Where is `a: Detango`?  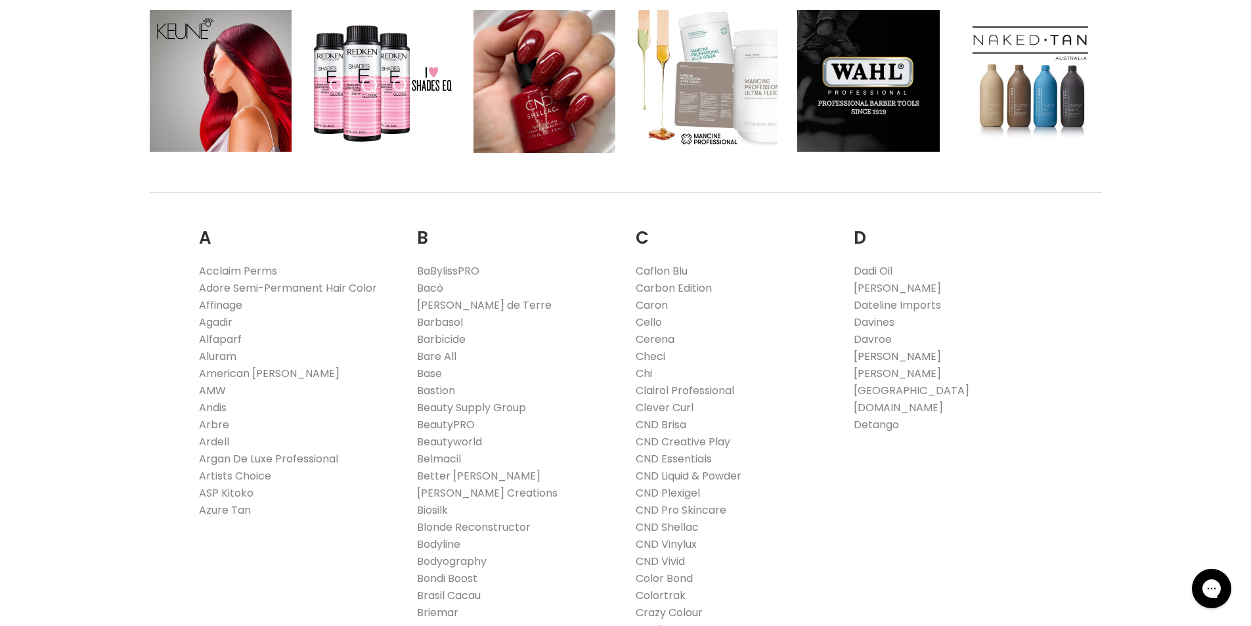 a: Detango is located at coordinates (876, 424).